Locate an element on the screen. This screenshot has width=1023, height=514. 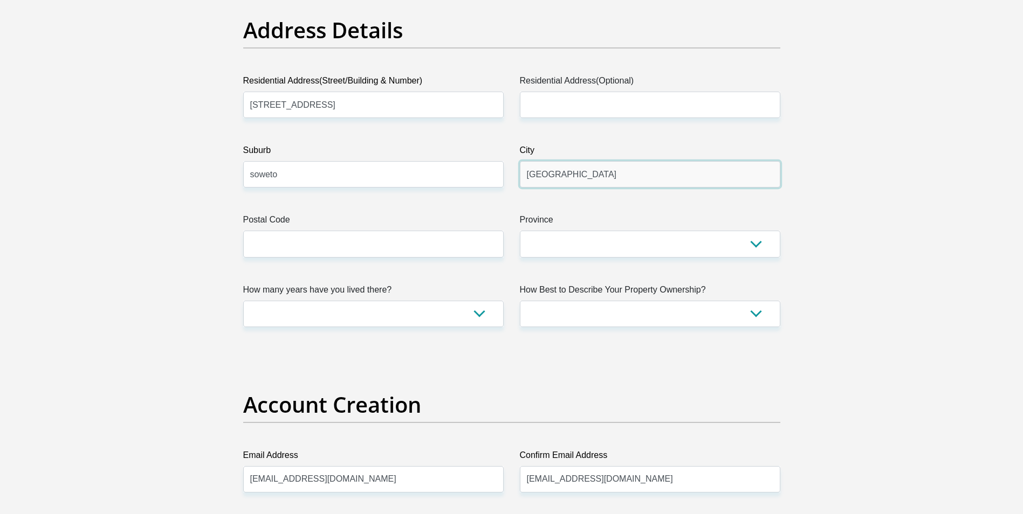
input: City is located at coordinates (650, 174).